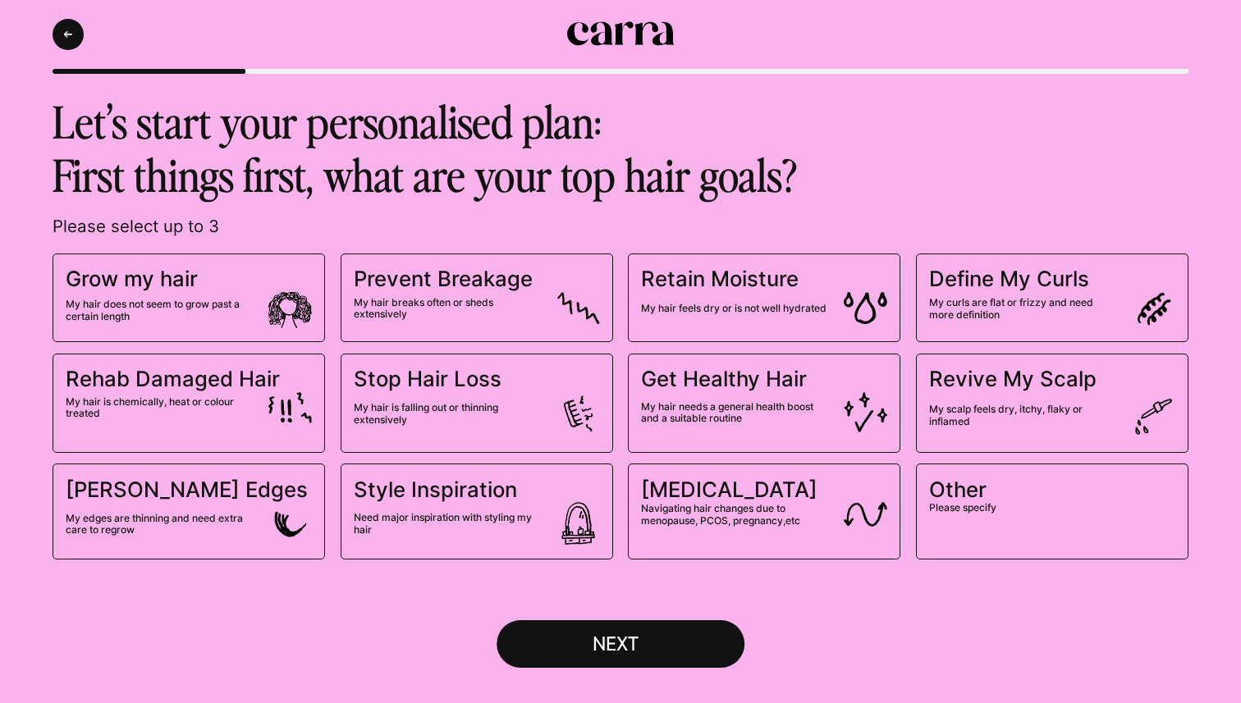 Image resolution: width=1241 pixels, height=703 pixels. Describe the element at coordinates (428, 378) in the screenshot. I see `span: Stop Hair Loss` at that location.